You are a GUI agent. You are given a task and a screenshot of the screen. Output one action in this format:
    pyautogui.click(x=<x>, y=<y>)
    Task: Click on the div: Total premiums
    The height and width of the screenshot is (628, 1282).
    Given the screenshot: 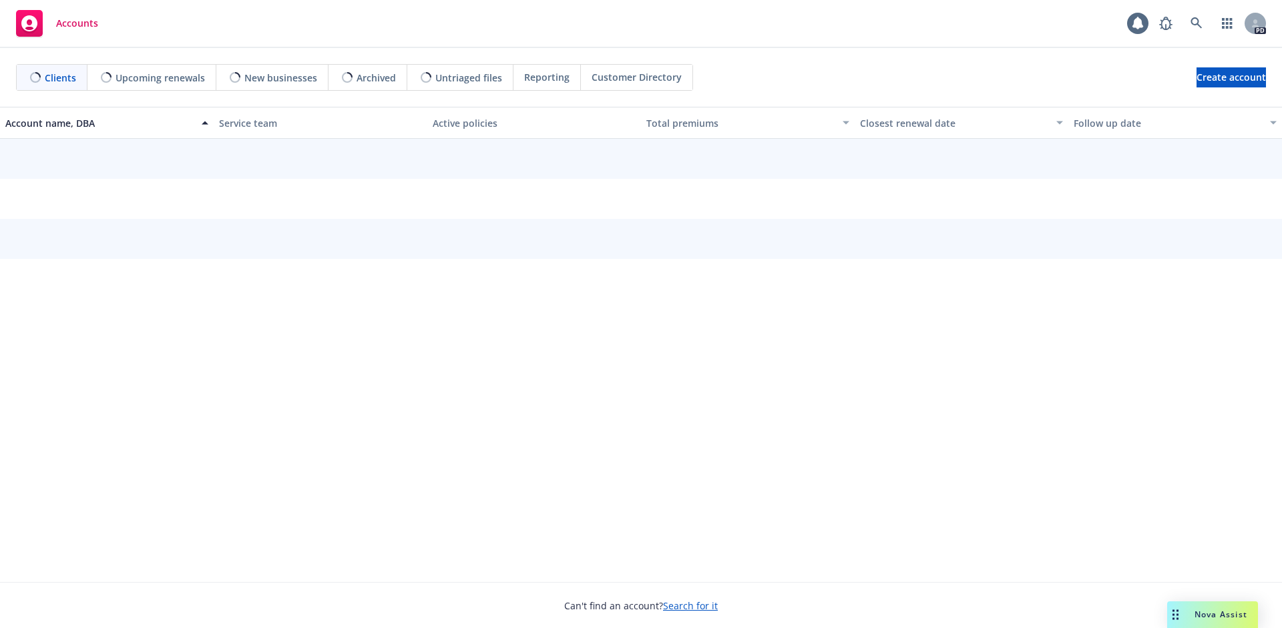 What is the action you would take?
    pyautogui.click(x=741, y=123)
    